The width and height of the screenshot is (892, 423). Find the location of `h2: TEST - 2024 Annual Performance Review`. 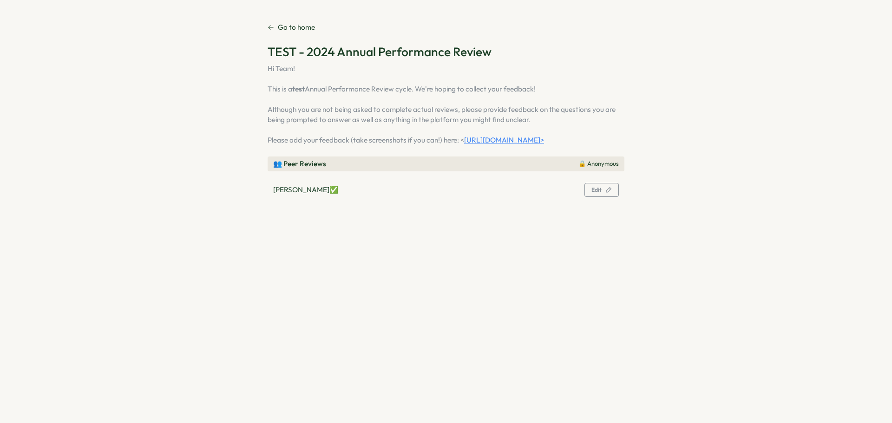

h2: TEST - 2024 Annual Performance Review is located at coordinates (446, 52).